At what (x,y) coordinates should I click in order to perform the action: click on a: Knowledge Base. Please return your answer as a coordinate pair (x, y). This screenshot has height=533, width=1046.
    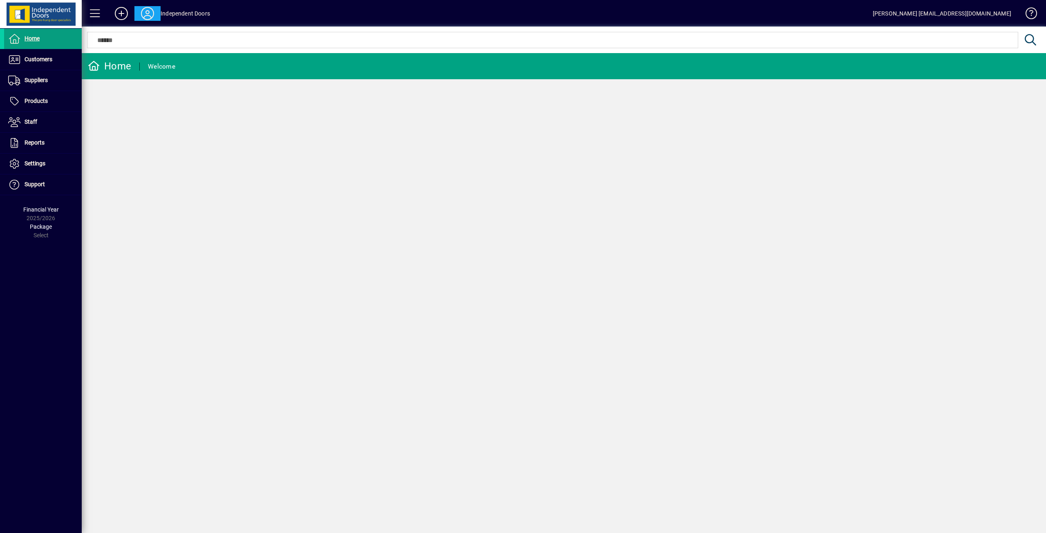
    Looking at the image, I should click on (1027, 15).